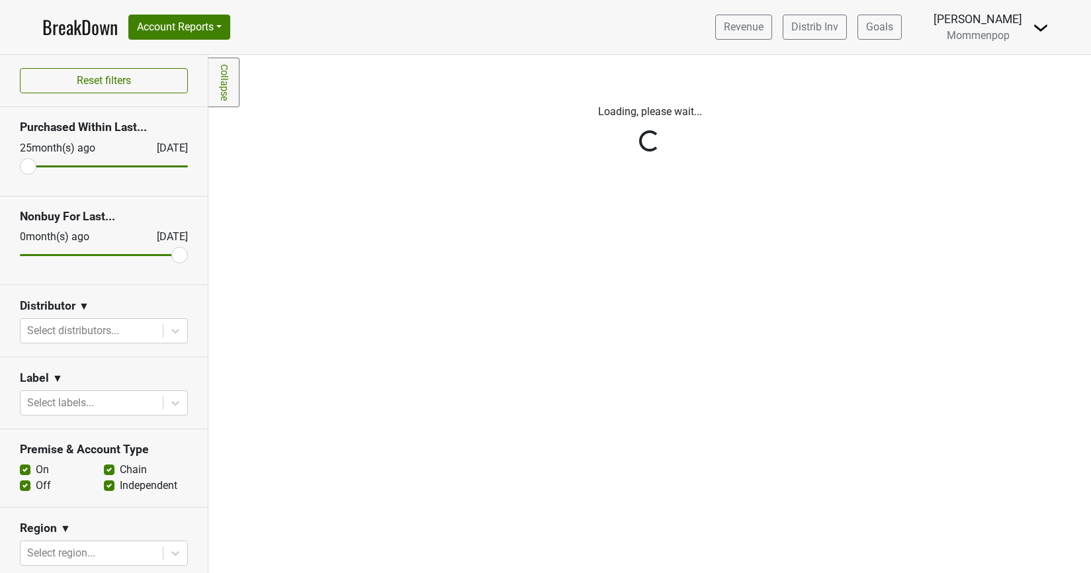  Describe the element at coordinates (879, 27) in the screenshot. I see `a: Goals` at that location.